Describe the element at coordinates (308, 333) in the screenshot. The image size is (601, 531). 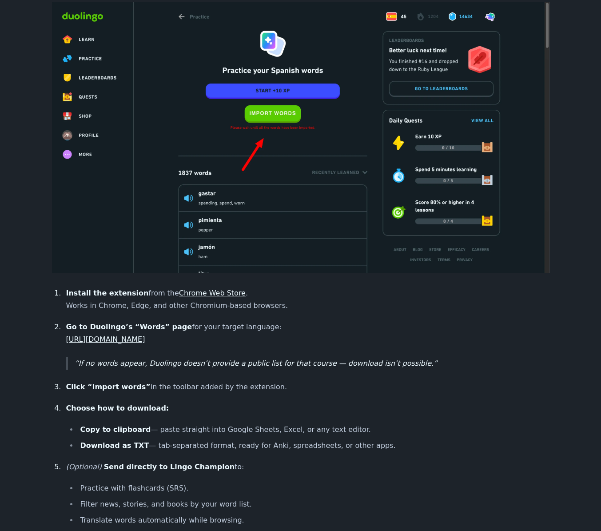
I see `p: for your target language:` at that location.